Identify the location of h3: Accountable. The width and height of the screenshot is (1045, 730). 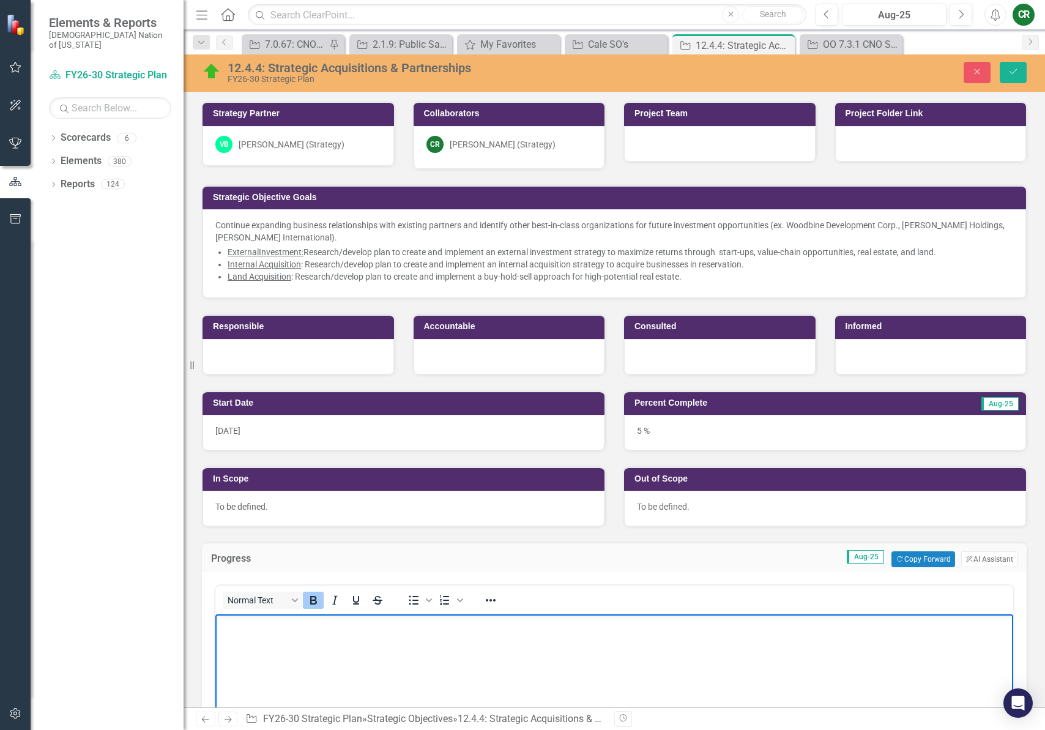
(511, 326).